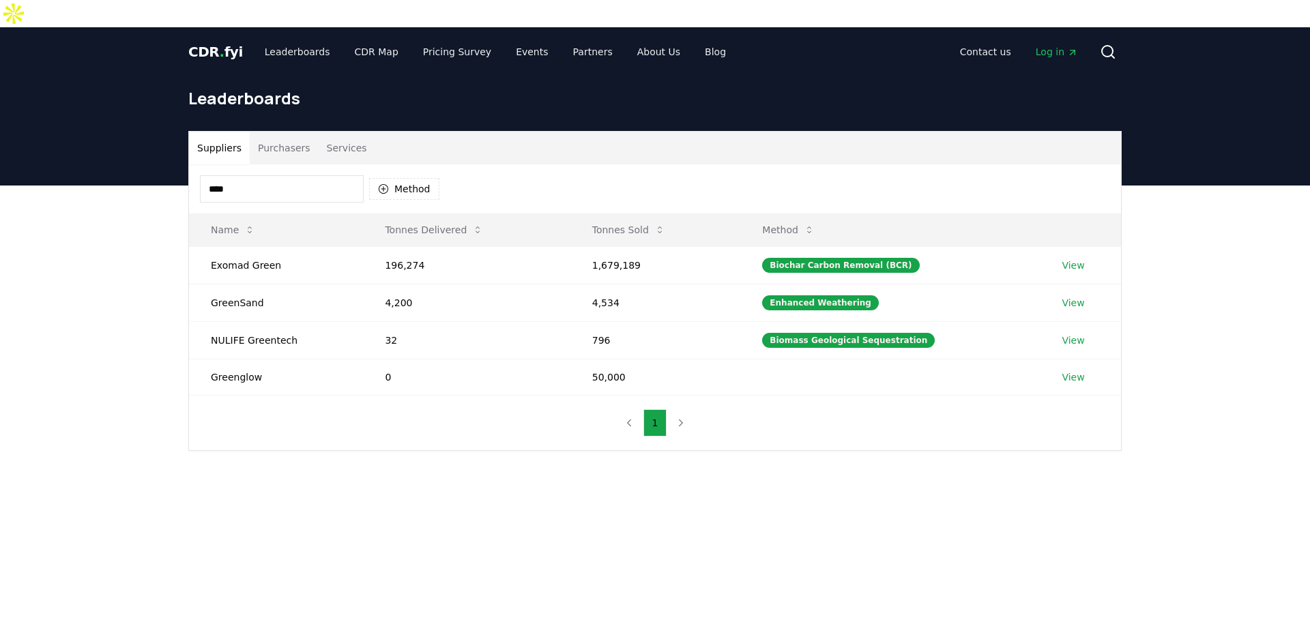  Describe the element at coordinates (347, 148) in the screenshot. I see `button: Services` at that location.